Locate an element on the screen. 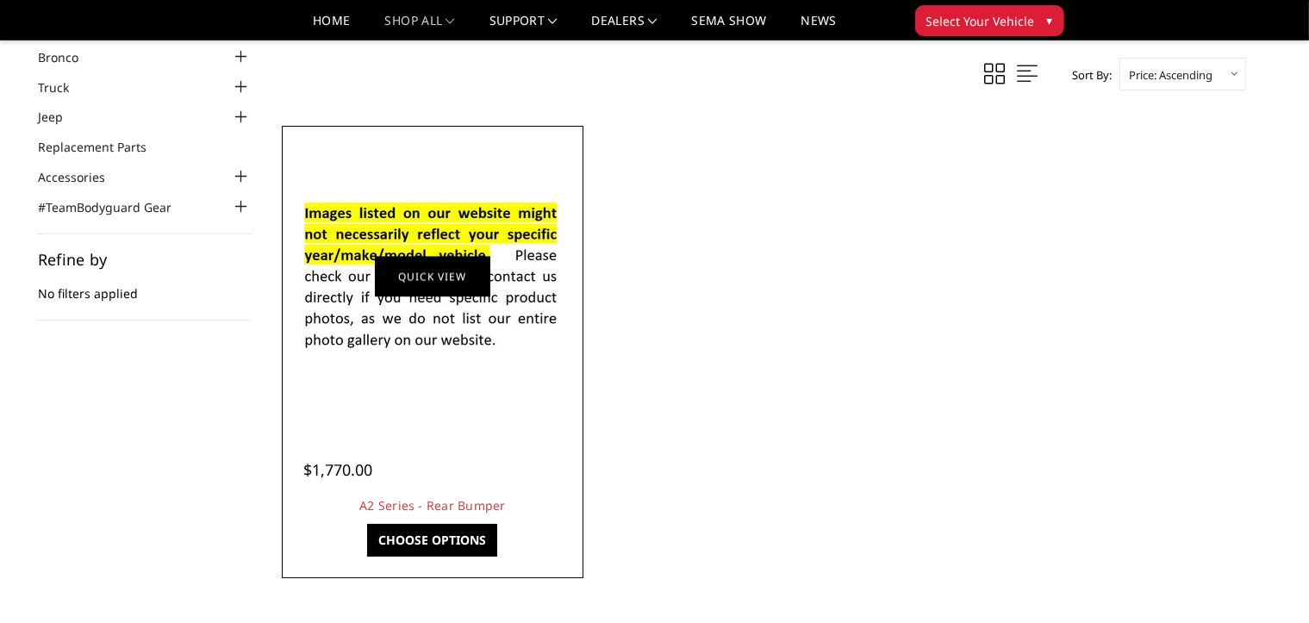 This screenshot has height=623, width=1309. a: Truck is located at coordinates (64, 87).